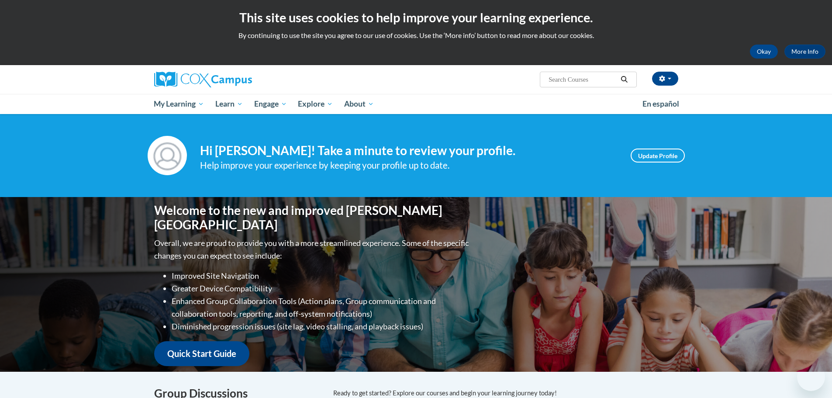 The width and height of the screenshot is (832, 398). I want to click on img: Profile Image, so click(167, 155).